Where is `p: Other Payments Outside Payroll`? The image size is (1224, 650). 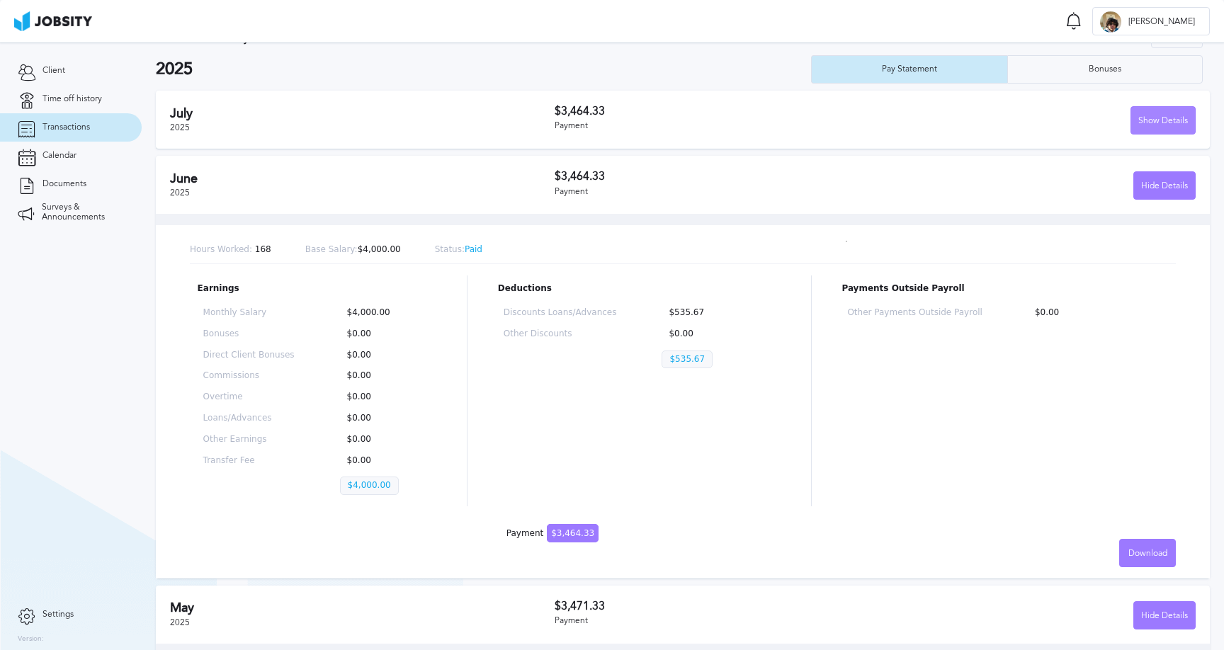 p: Other Payments Outside Payroll is located at coordinates (914, 313).